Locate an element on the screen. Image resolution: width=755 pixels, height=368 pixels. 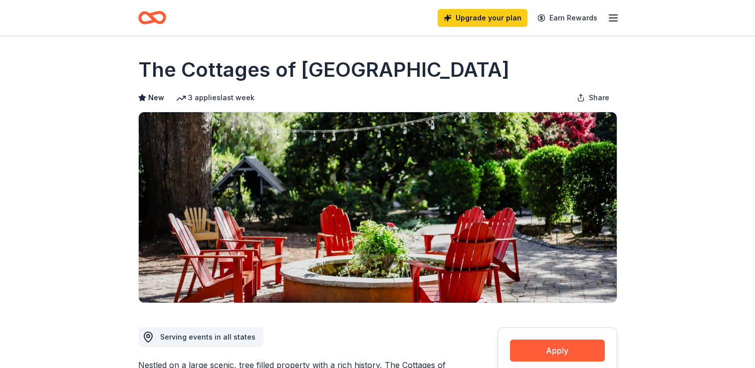
a: Home is located at coordinates (152, 17).